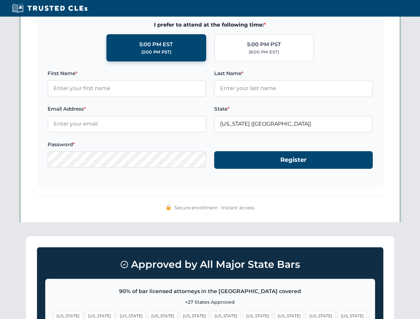  What do you see at coordinates (293, 88) in the screenshot?
I see `input: Enter your last name` at bounding box center [293, 88].